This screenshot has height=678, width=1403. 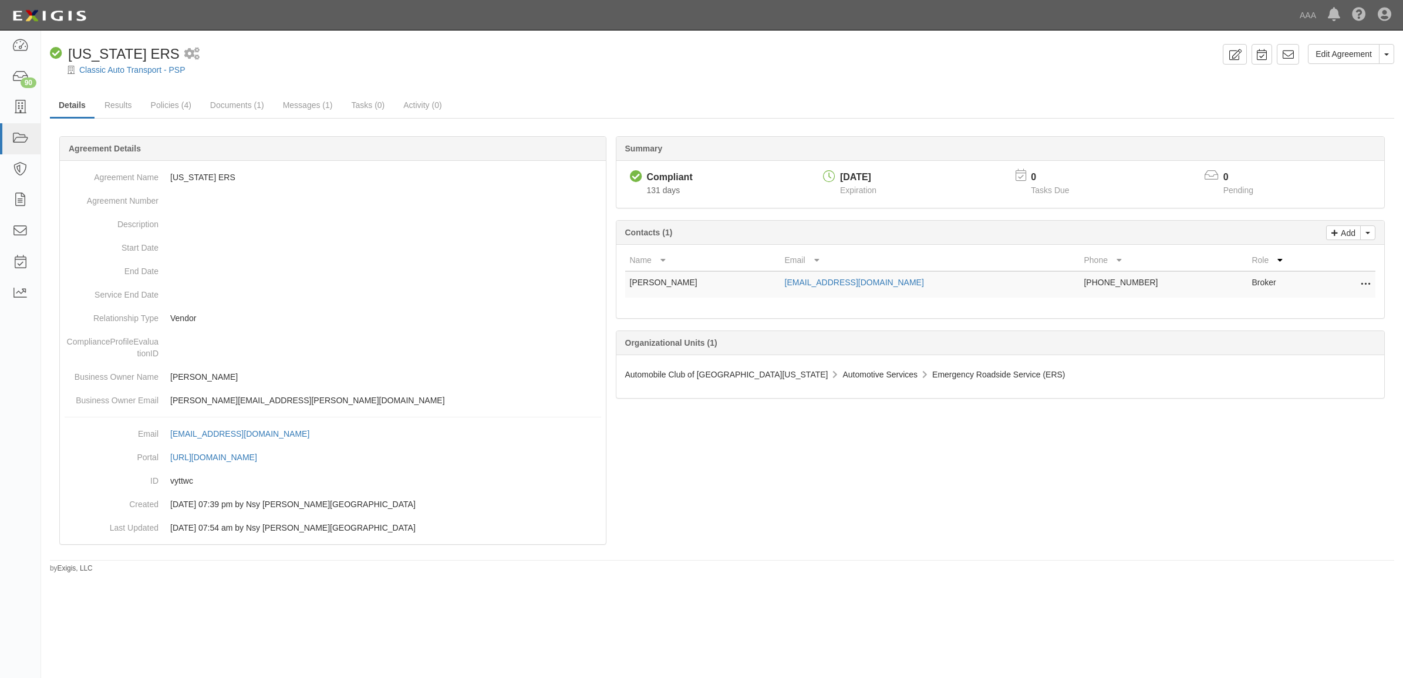 I want to click on span: Pending, so click(x=1238, y=190).